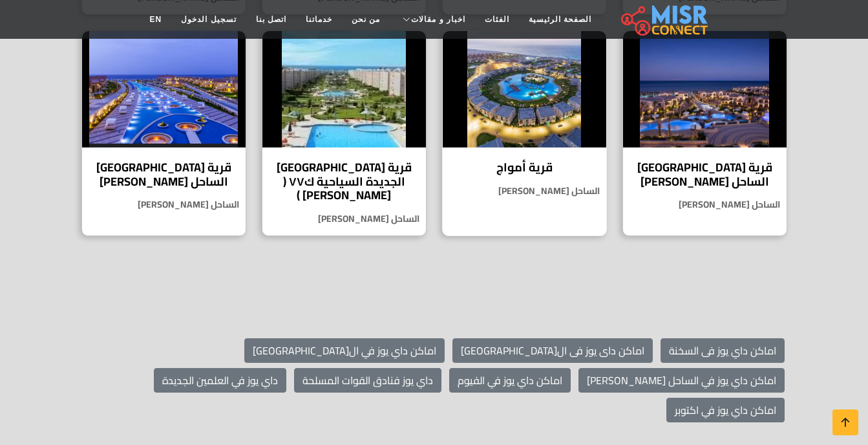 The height and width of the screenshot is (445, 868). What do you see at coordinates (432, 19) in the screenshot?
I see `a: اخبار و مقالات` at bounding box center [432, 19].